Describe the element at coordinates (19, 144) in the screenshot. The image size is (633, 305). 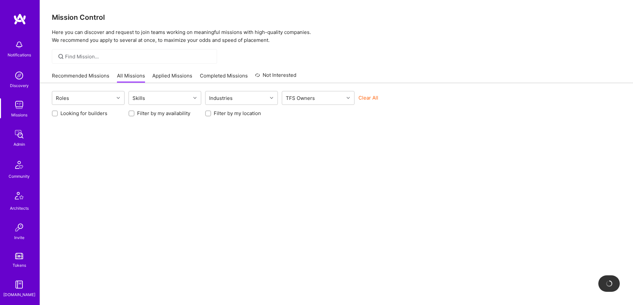
I see `div: Admin` at that location.